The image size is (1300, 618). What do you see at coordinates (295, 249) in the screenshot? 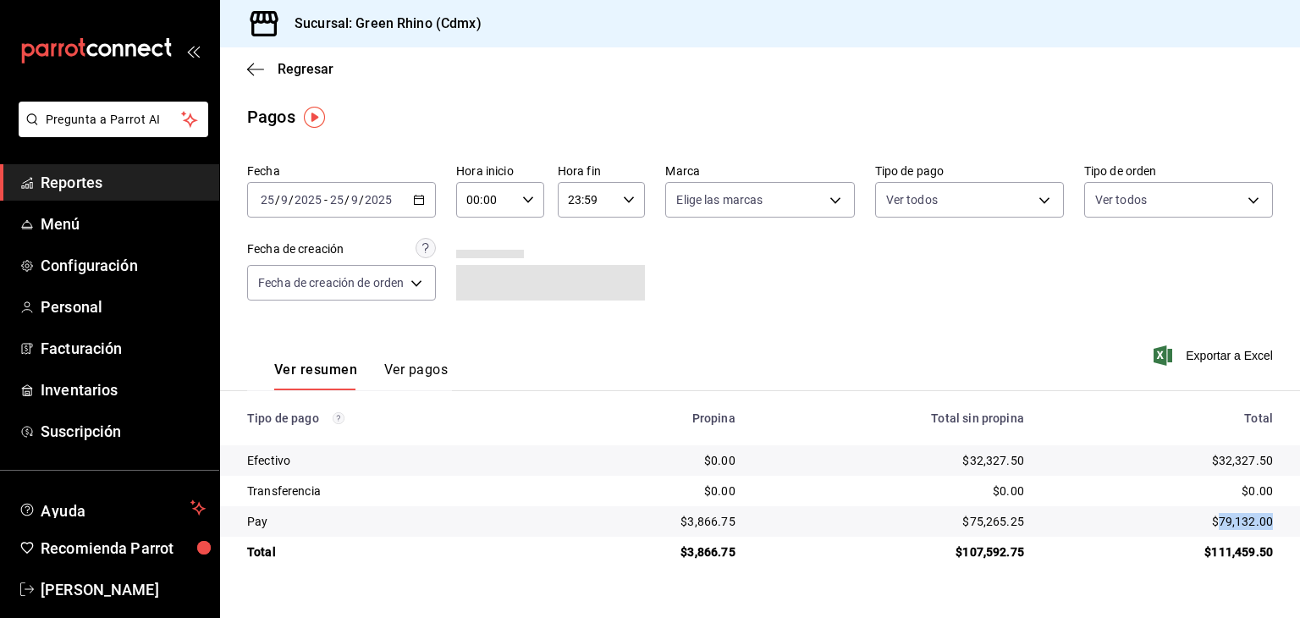
I see `div: Fecha de creación` at bounding box center [295, 249].